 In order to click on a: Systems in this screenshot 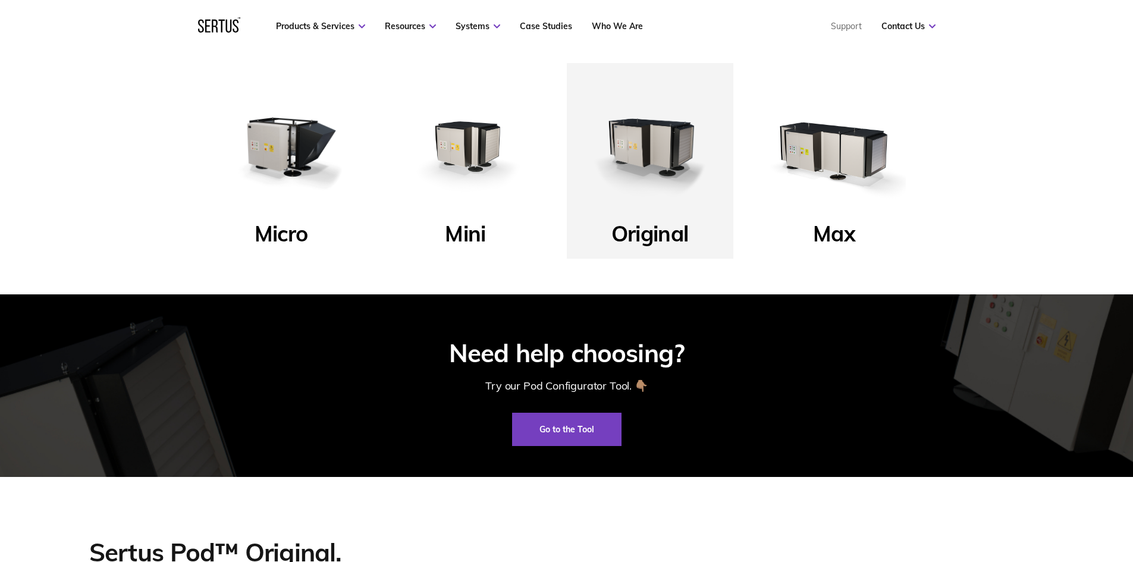, I will do `click(477, 26)`.